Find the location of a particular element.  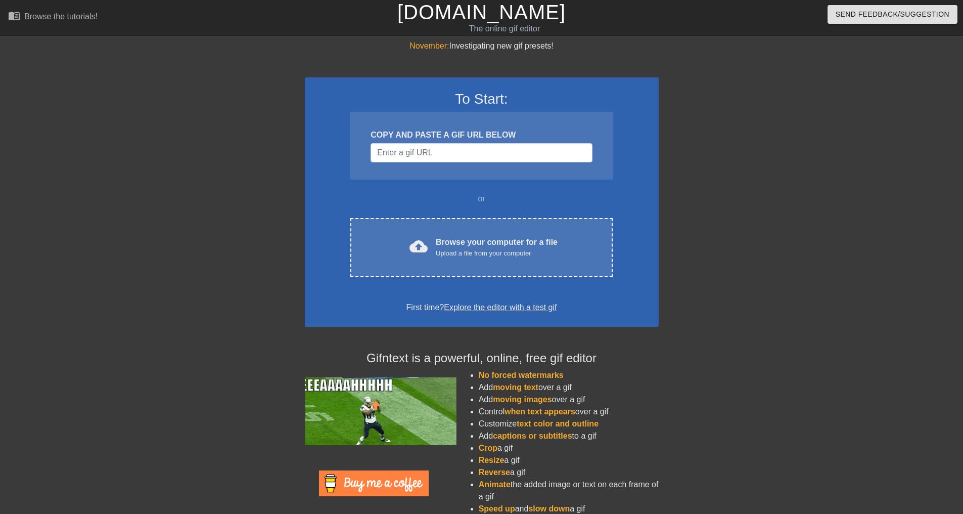

img: football_small.gif is located at coordinates (381, 411).